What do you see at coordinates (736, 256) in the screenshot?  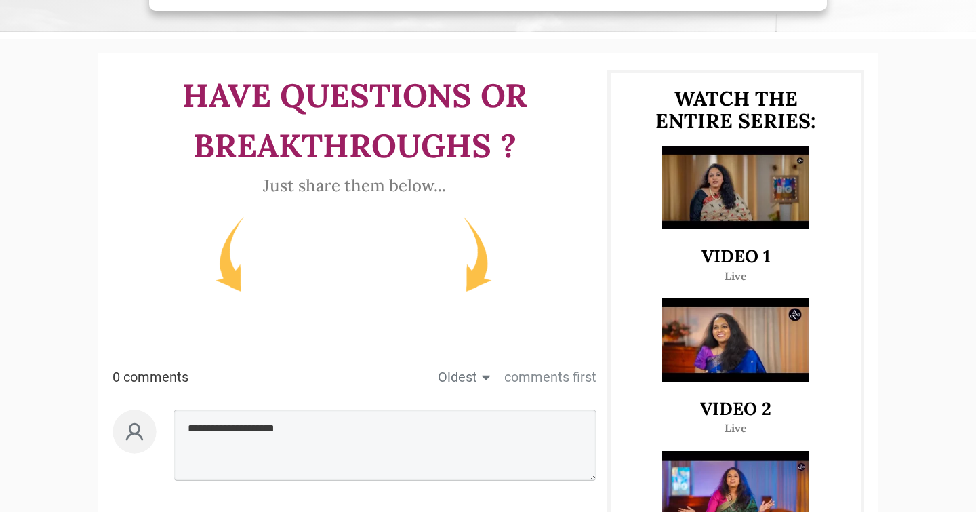 I see `b: VIDEO 1` at bounding box center [736, 256].